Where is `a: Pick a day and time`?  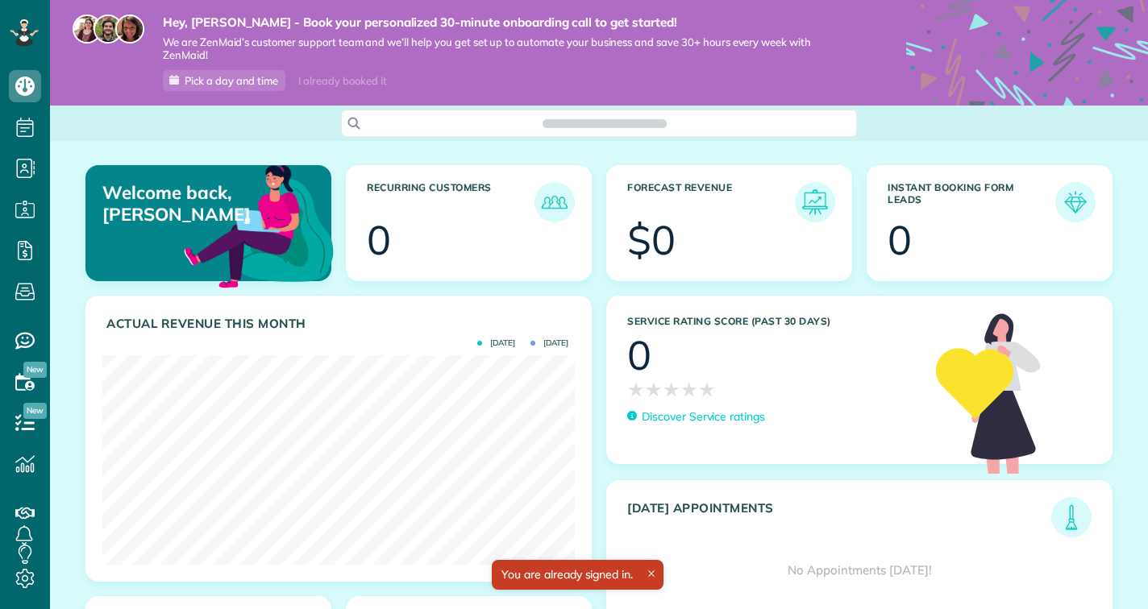 a: Pick a day and time is located at coordinates (224, 81).